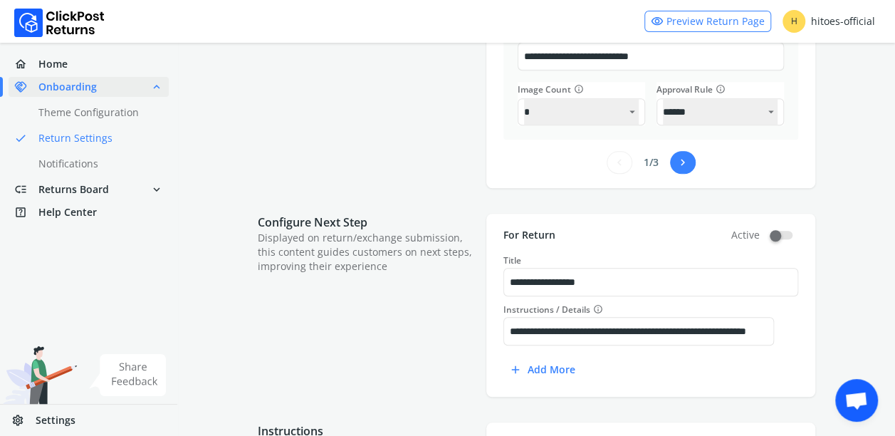 The width and height of the screenshot is (895, 436). What do you see at coordinates (857, 400) in the screenshot?
I see `a: Open chat` at bounding box center [857, 400].